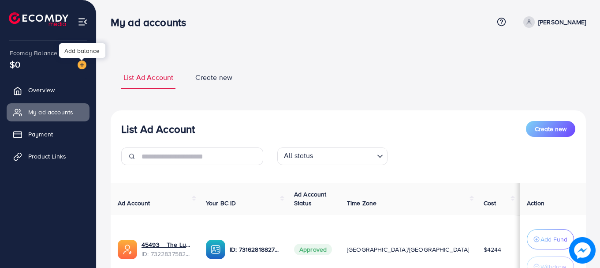 This screenshot has height=268, width=600. Describe the element at coordinates (551, 239) in the screenshot. I see `button: Add Fund` at that location.